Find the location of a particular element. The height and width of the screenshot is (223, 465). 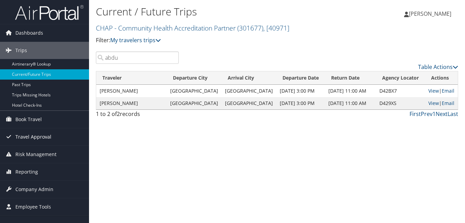

div: 1 to 2 of records is located at coordinates (137, 115).